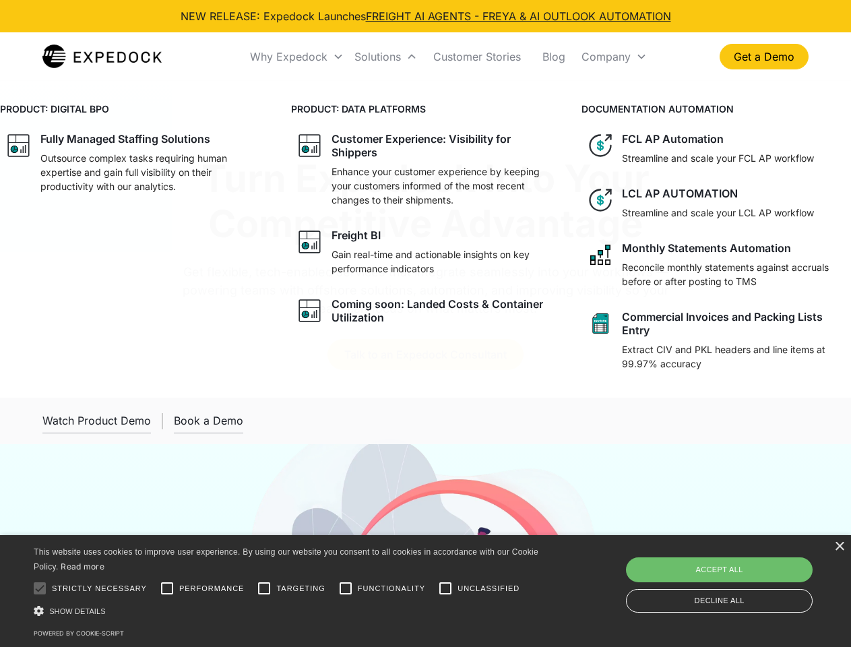  I want to click on p: Gain real-time and actionable insights on key performance indicators, so click(443, 261).